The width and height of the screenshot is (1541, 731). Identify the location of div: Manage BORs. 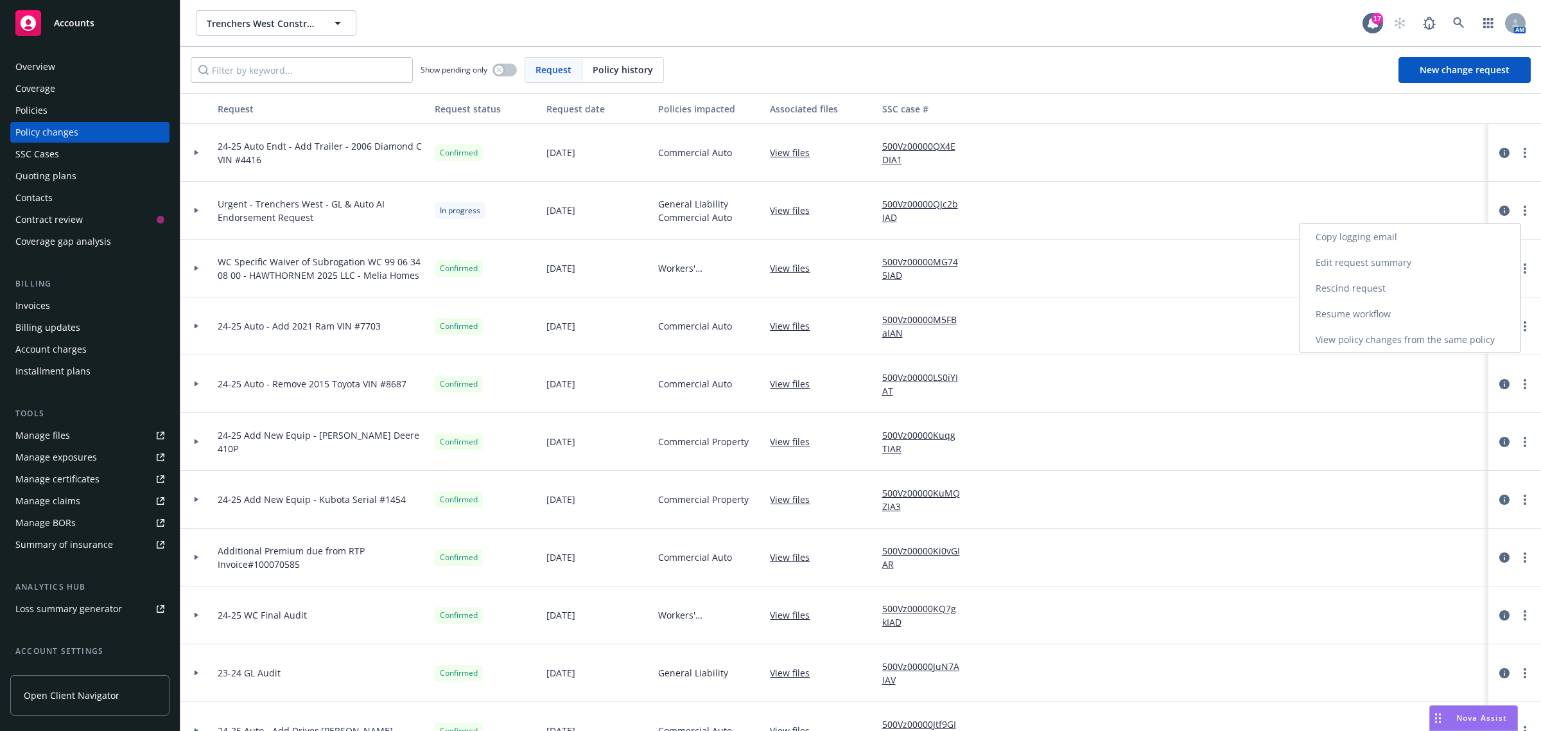
(46, 523).